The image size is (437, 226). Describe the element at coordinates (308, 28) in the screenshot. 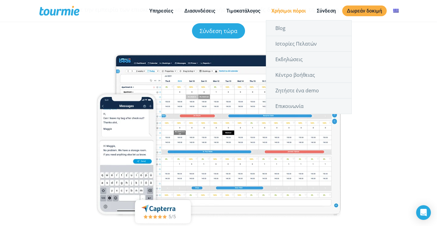

I see `a: Blog` at that location.